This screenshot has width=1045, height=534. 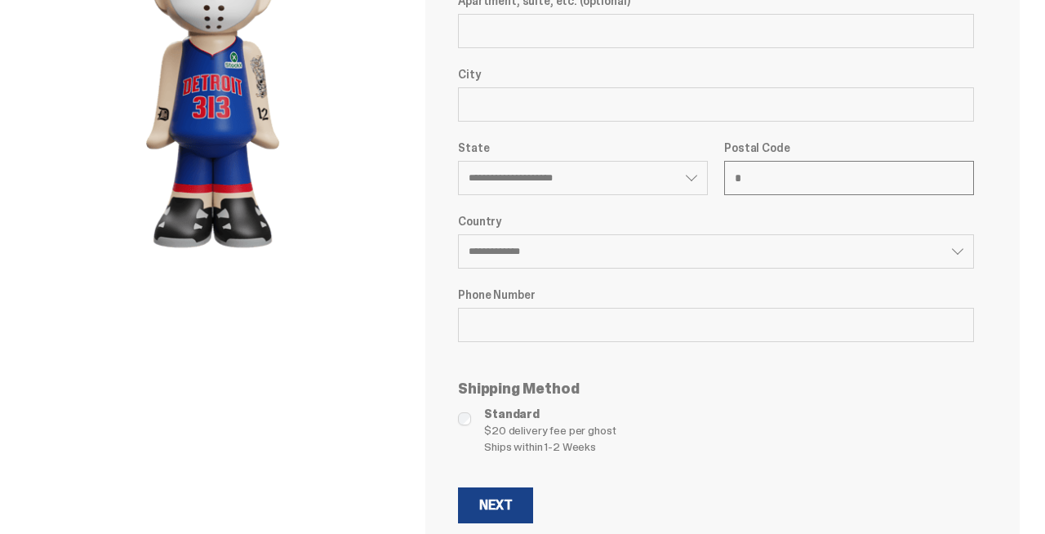 I want to click on label: State, so click(x=583, y=148).